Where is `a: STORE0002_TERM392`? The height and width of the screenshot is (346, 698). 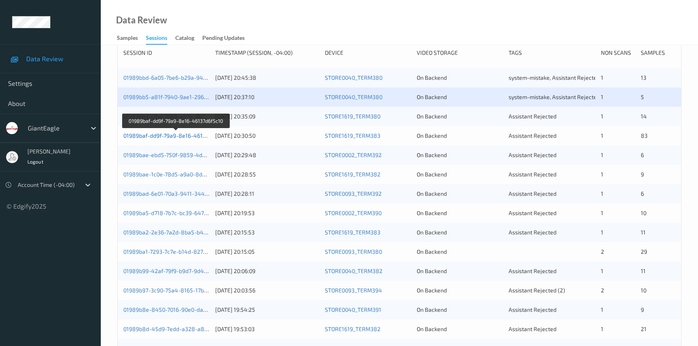 a: STORE0002_TERM392 is located at coordinates (353, 155).